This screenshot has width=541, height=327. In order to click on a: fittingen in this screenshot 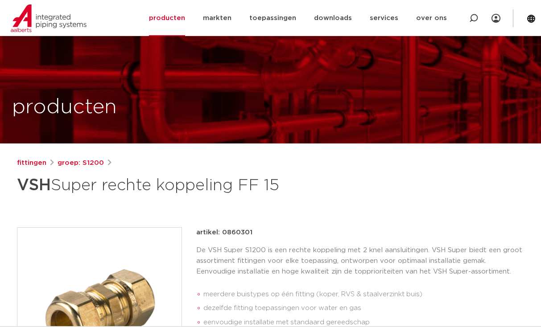, I will do `click(32, 163)`.